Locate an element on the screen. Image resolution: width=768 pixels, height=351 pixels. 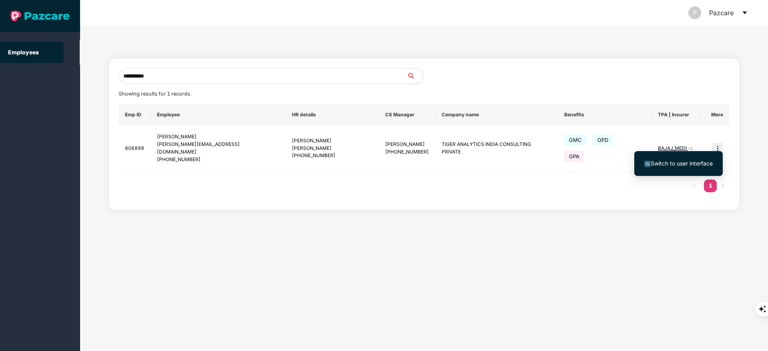
th: More is located at coordinates (714, 115).